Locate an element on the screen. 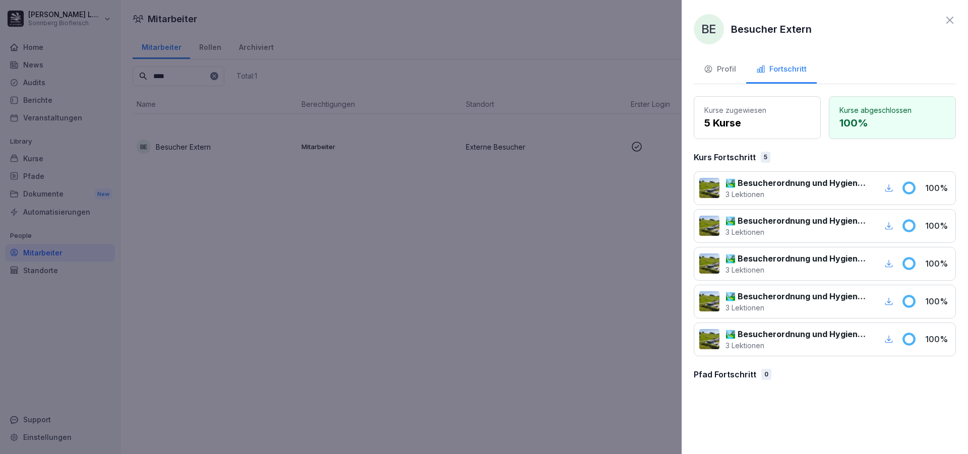 This screenshot has width=968, height=454. div: 0 is located at coordinates (766, 375).